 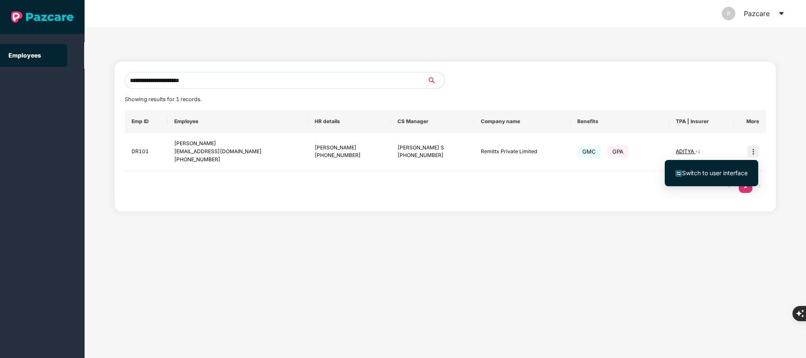 I want to click on td: DR101, so click(x=146, y=152).